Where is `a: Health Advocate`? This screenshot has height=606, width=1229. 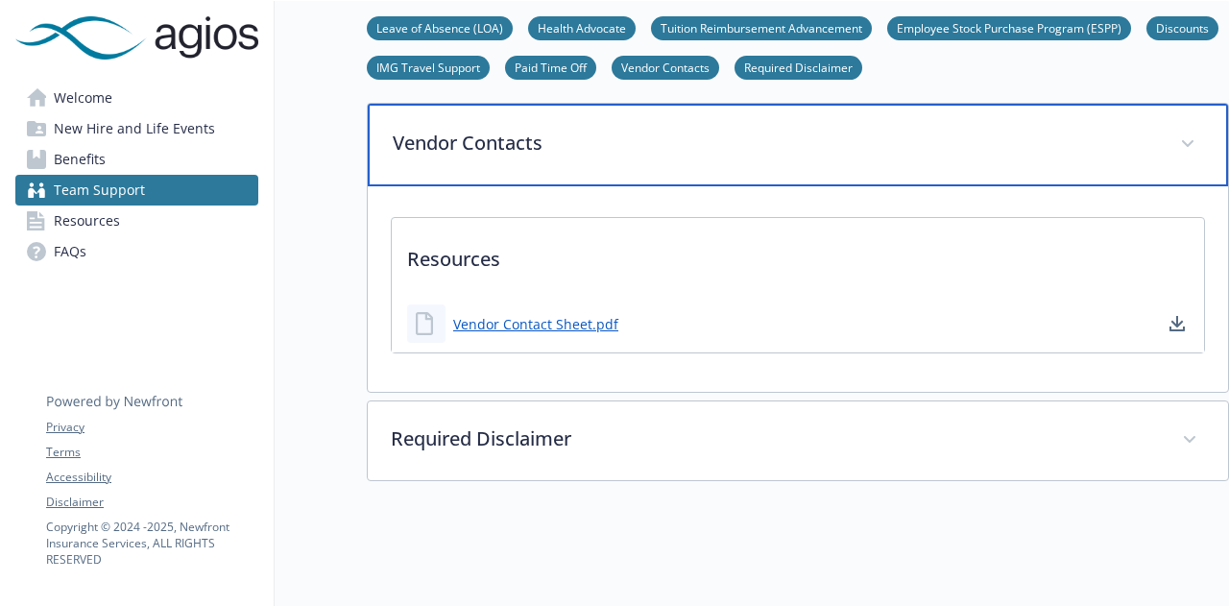 a: Health Advocate is located at coordinates (582, 27).